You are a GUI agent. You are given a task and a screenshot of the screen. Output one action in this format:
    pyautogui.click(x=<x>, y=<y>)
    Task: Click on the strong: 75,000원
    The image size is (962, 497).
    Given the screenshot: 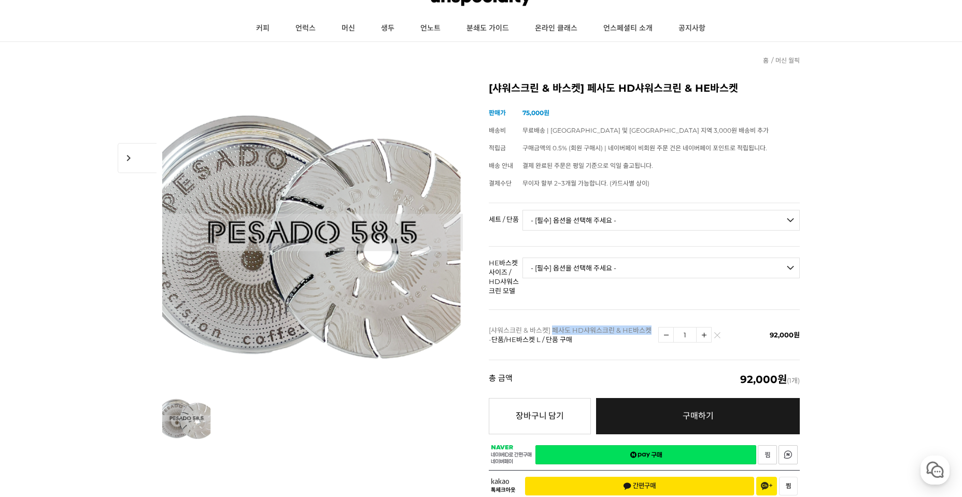 What is the action you would take?
    pyautogui.click(x=536, y=112)
    